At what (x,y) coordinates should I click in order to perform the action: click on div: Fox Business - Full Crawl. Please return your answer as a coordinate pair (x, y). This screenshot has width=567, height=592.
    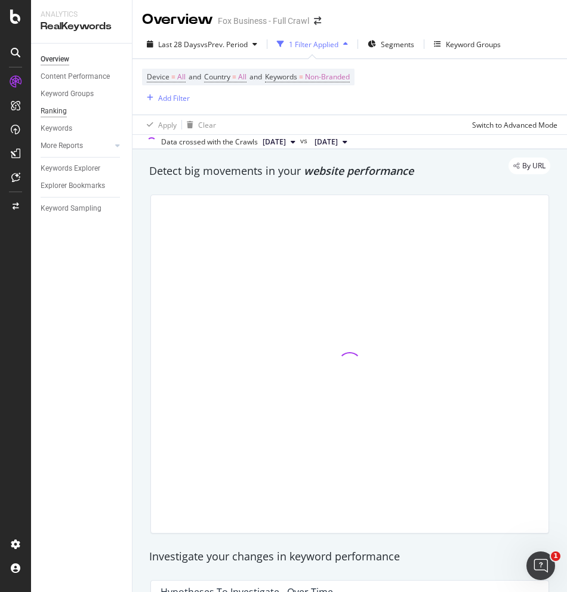
    Looking at the image, I should click on (263, 21).